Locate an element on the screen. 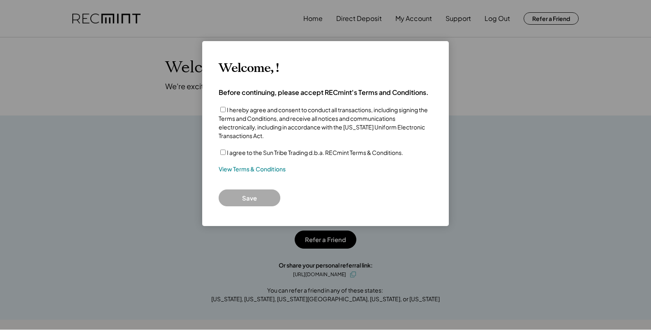 This screenshot has height=330, width=651. label: I agree to the Sun Tribe Trading d.b.a. RECmint Terms & Conditions. is located at coordinates (315, 152).